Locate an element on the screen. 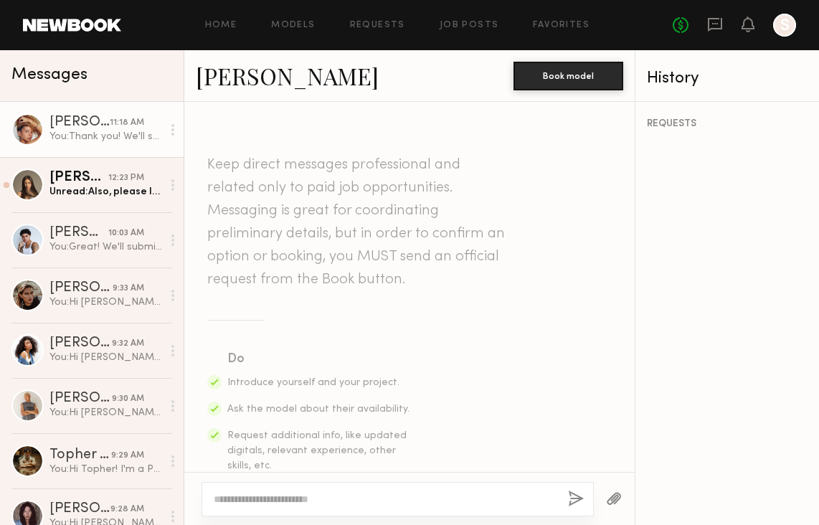  span: Ask the model about their availability. is located at coordinates (318, 409).